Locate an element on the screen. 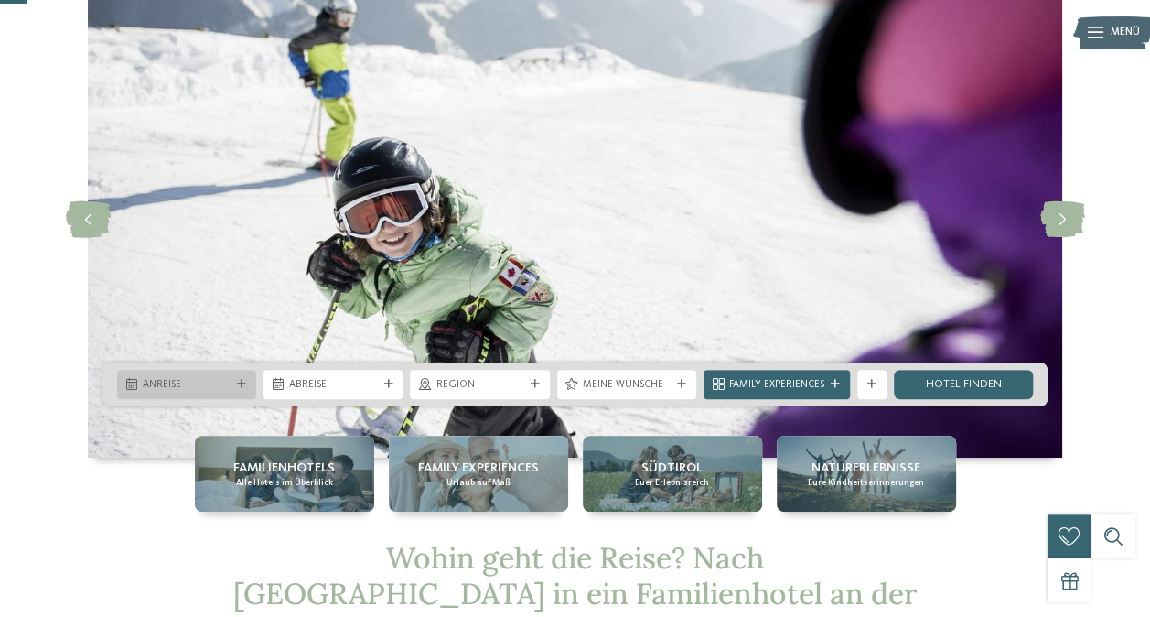  span: Familienhotels is located at coordinates (284, 468).